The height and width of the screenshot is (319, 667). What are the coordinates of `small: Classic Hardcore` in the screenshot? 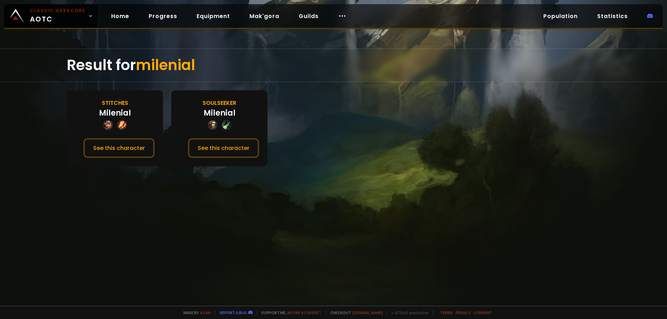 It's located at (58, 11).